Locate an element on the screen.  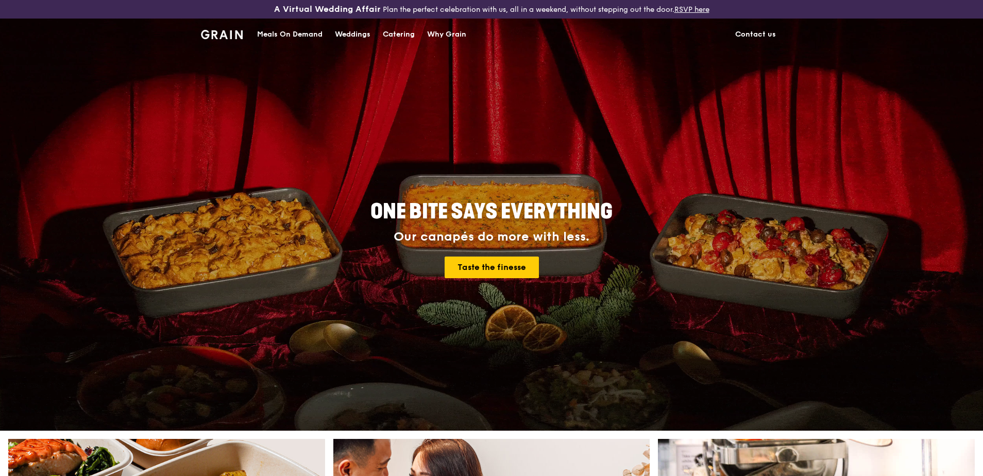
img: Grain is located at coordinates (222, 35).